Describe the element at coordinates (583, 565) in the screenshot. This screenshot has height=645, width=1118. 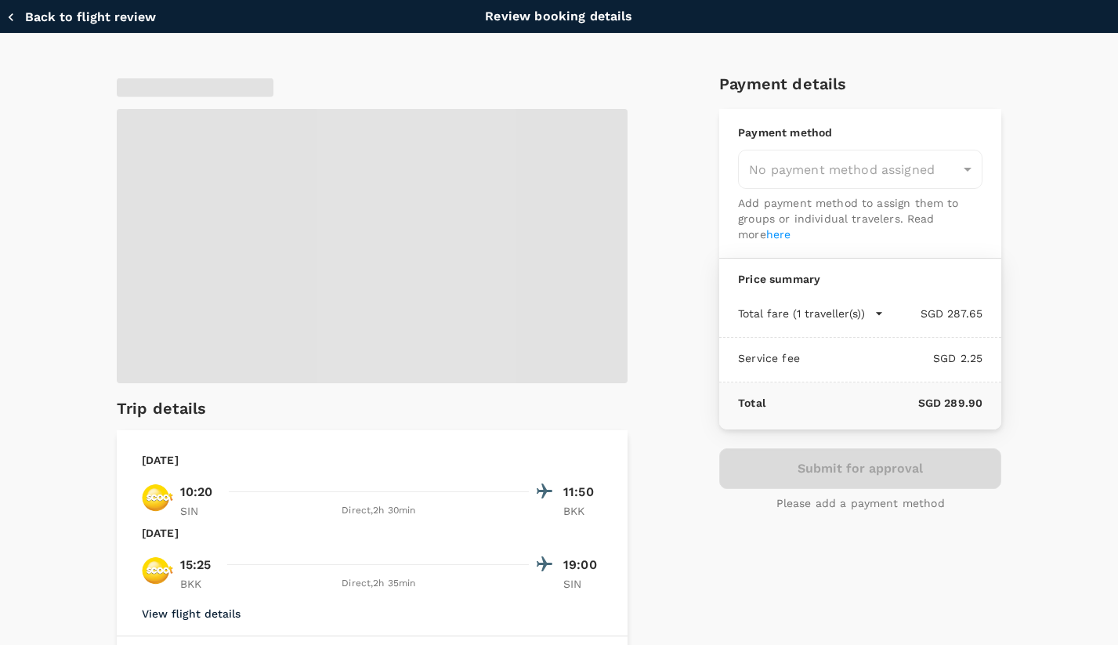
I see `p: 19:00` at that location.